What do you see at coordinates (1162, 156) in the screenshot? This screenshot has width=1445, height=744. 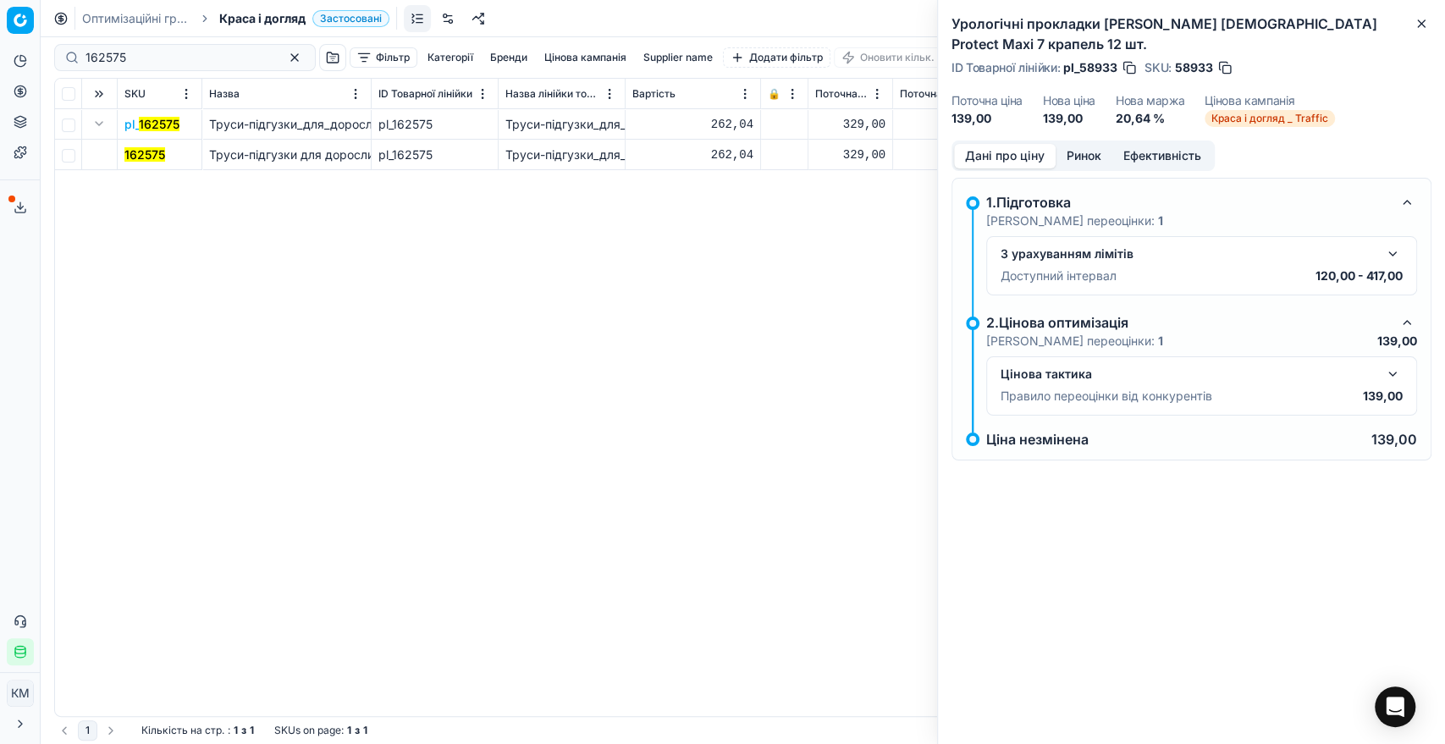 I see `button: Ефективність` at bounding box center [1162, 156].